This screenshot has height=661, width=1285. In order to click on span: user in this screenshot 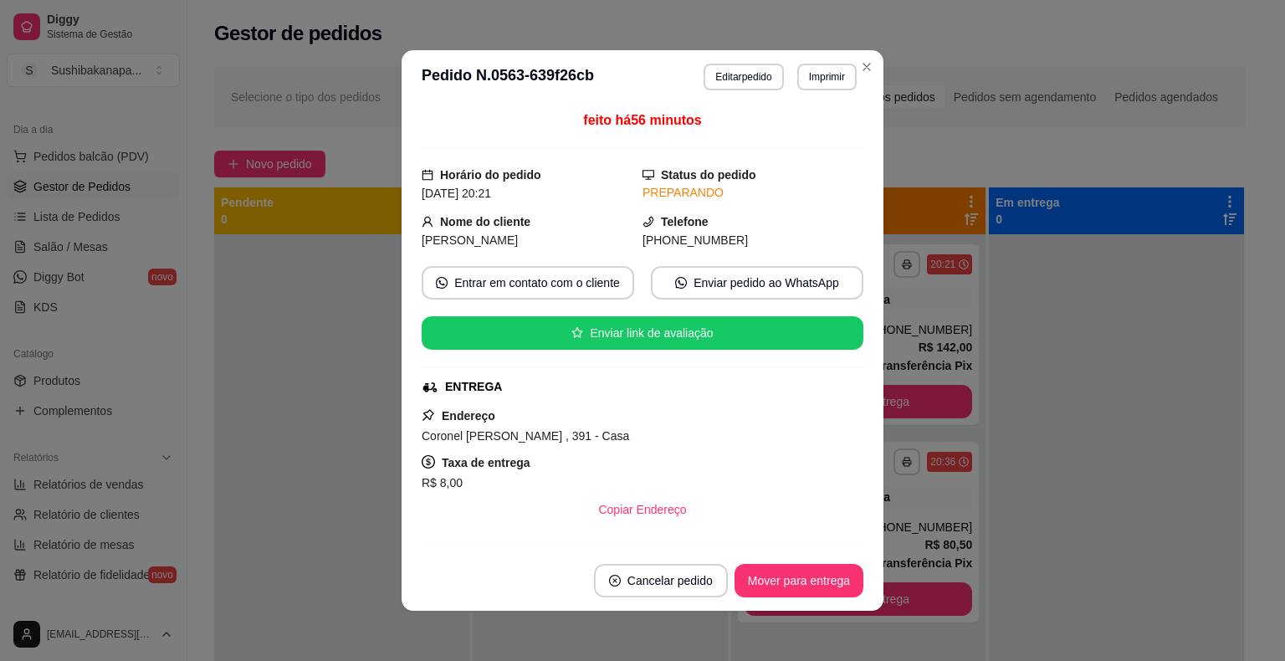, I will do `click(427, 222)`.